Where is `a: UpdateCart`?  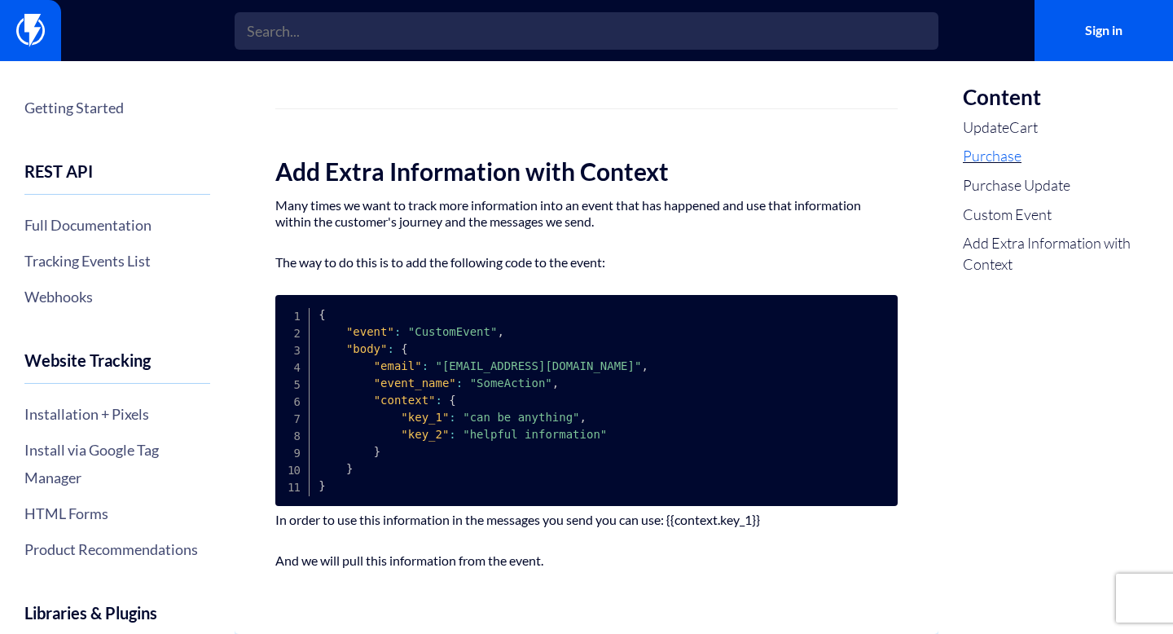 a: UpdateCart is located at coordinates (1056, 128).